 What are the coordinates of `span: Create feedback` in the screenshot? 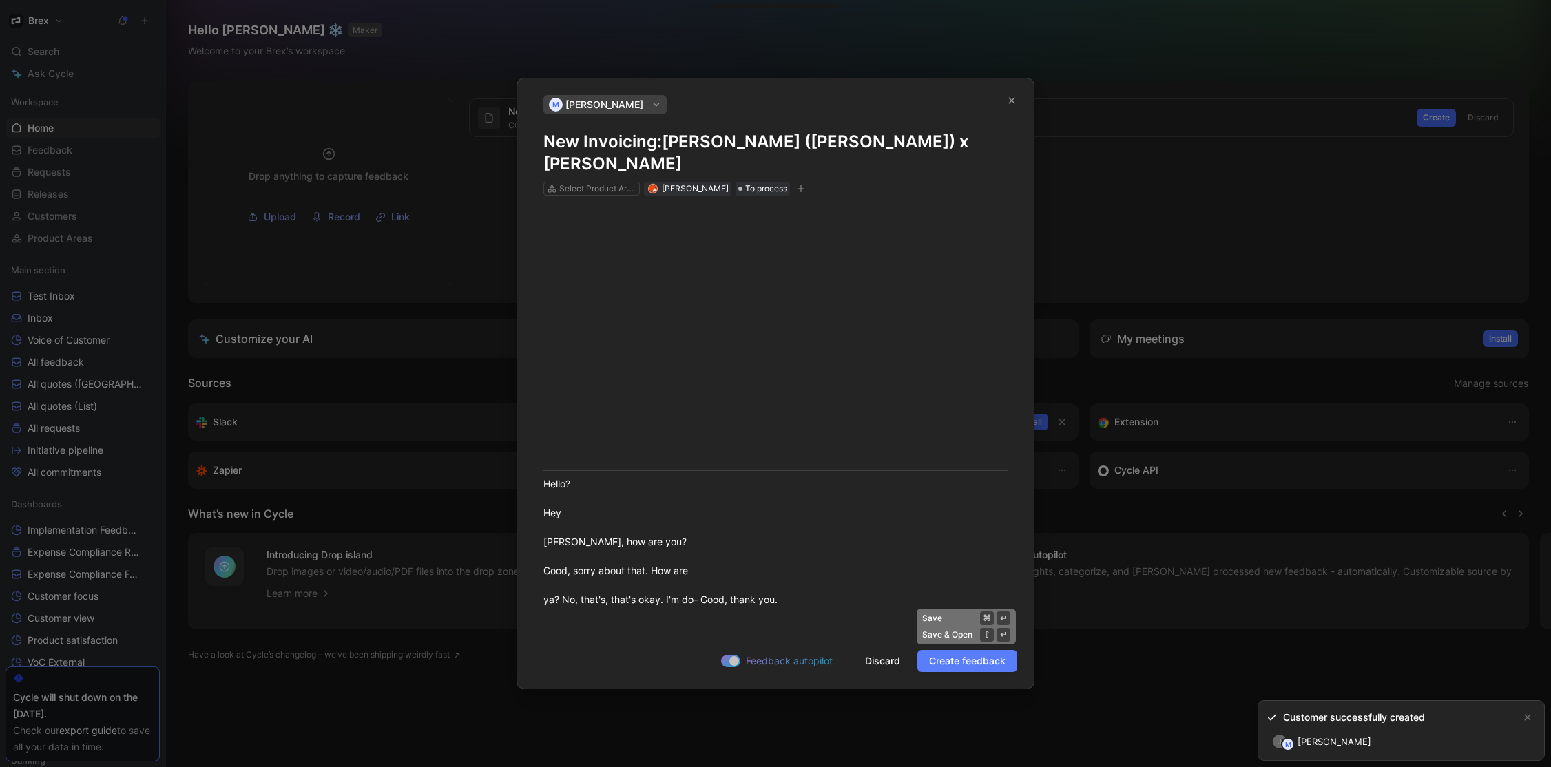 It's located at (967, 661).